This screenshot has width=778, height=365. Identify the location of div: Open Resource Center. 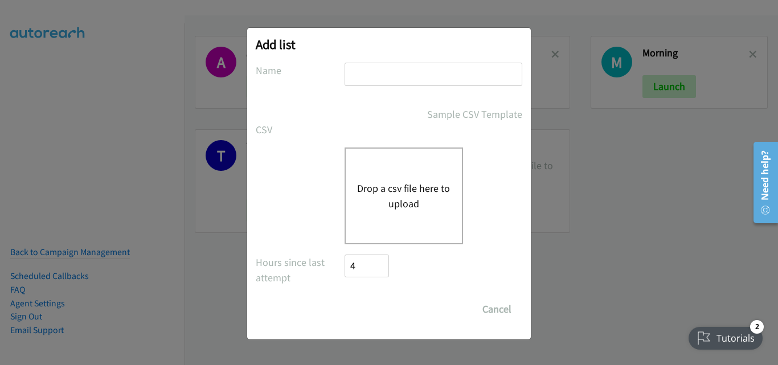
(20, 45).